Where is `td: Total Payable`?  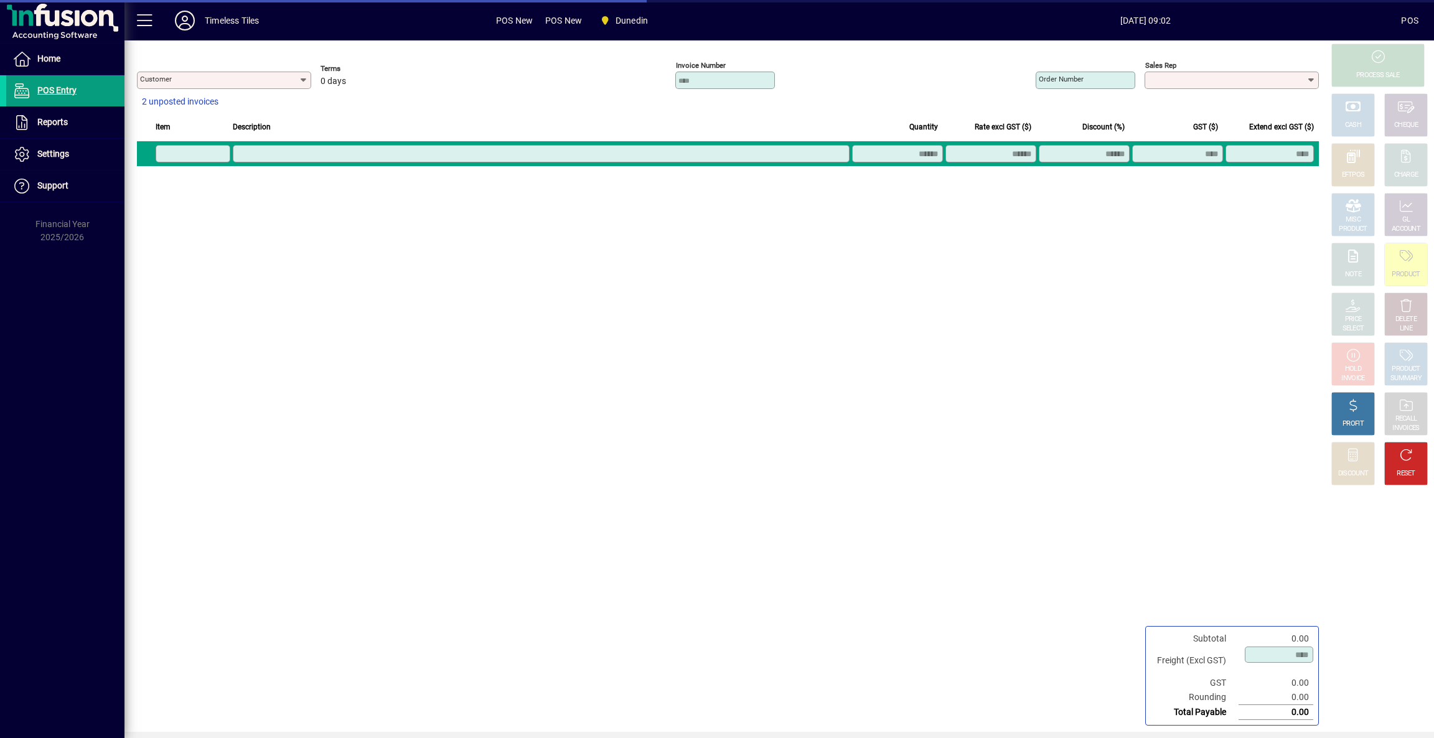
td: Total Payable is located at coordinates (1194, 713).